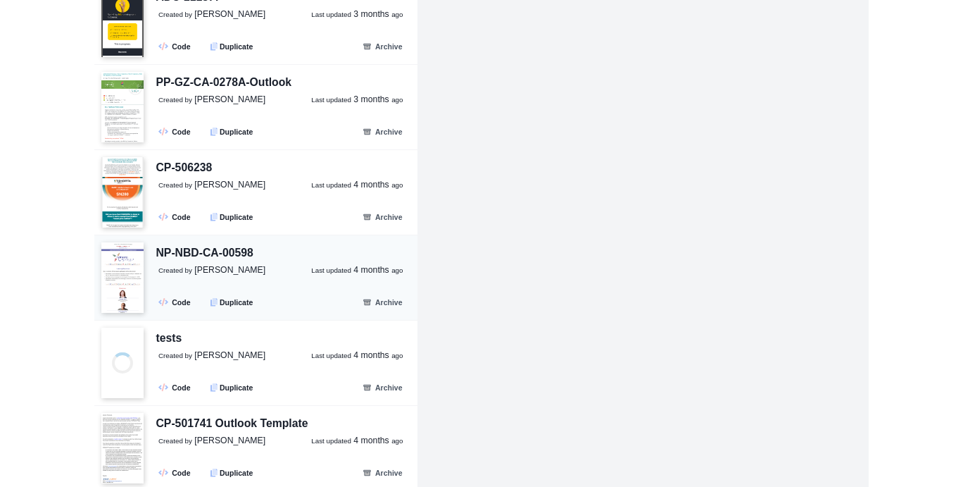 Image resolution: width=963 pixels, height=487 pixels. I want to click on div: tests, so click(169, 338).